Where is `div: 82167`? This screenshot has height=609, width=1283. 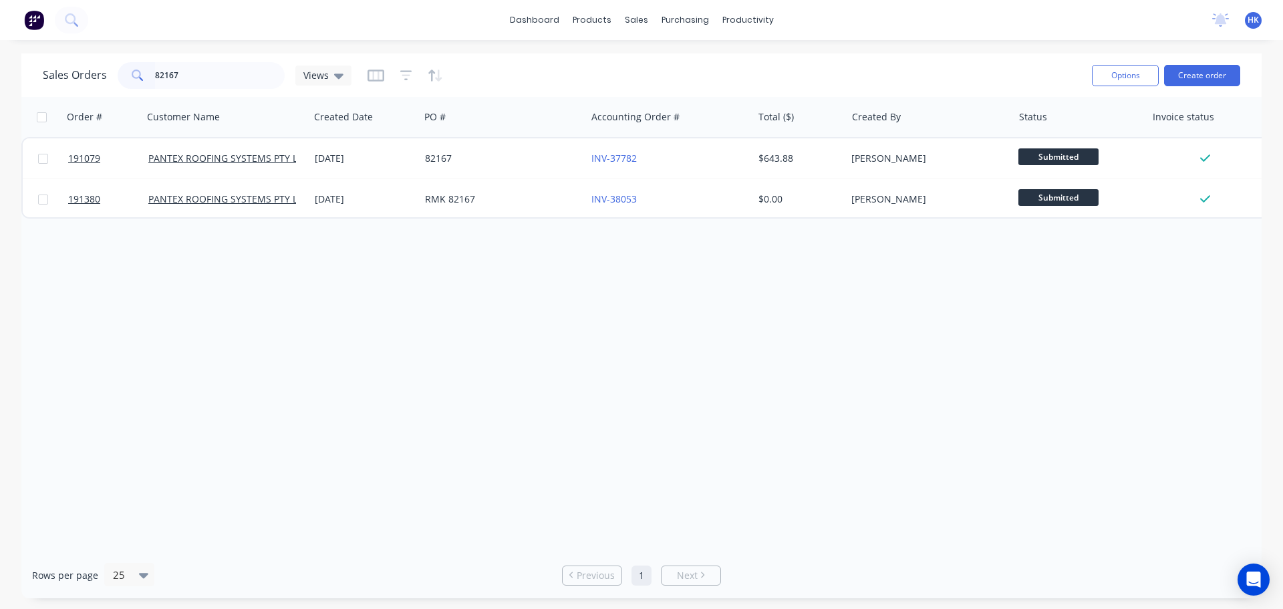
div: 82167 is located at coordinates (499, 158).